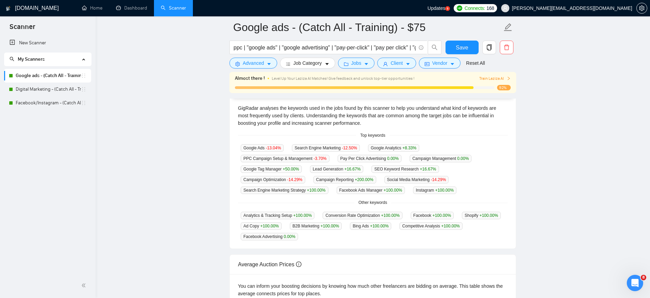 Image resolution: width=650 pixels, height=298 pixels. What do you see at coordinates (284, 191) in the screenshot?
I see `span: Search Engine Marketing Strategy` at bounding box center [284, 191].